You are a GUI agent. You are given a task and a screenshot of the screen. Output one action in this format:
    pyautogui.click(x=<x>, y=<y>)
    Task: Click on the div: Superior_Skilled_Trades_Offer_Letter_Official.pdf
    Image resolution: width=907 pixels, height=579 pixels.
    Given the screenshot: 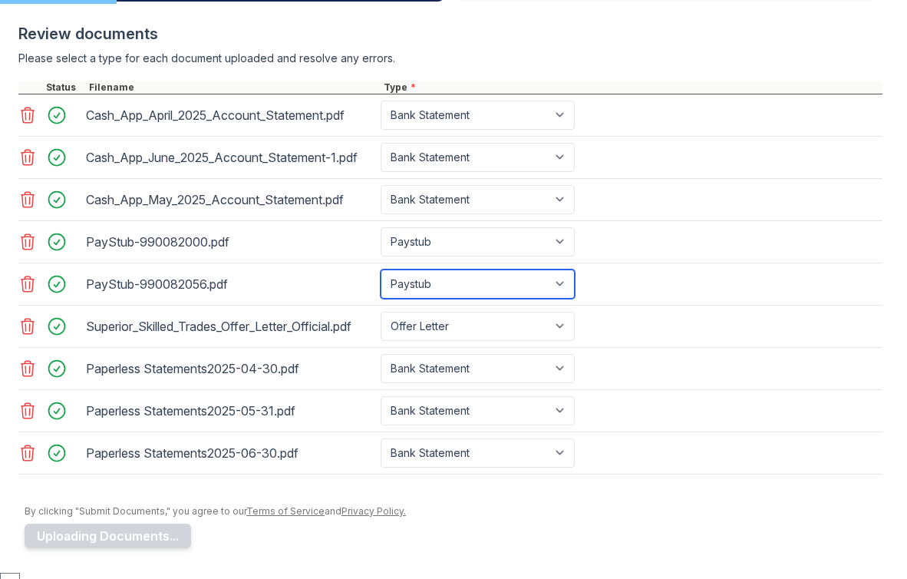 What is the action you would take?
    pyautogui.click(x=230, y=326)
    